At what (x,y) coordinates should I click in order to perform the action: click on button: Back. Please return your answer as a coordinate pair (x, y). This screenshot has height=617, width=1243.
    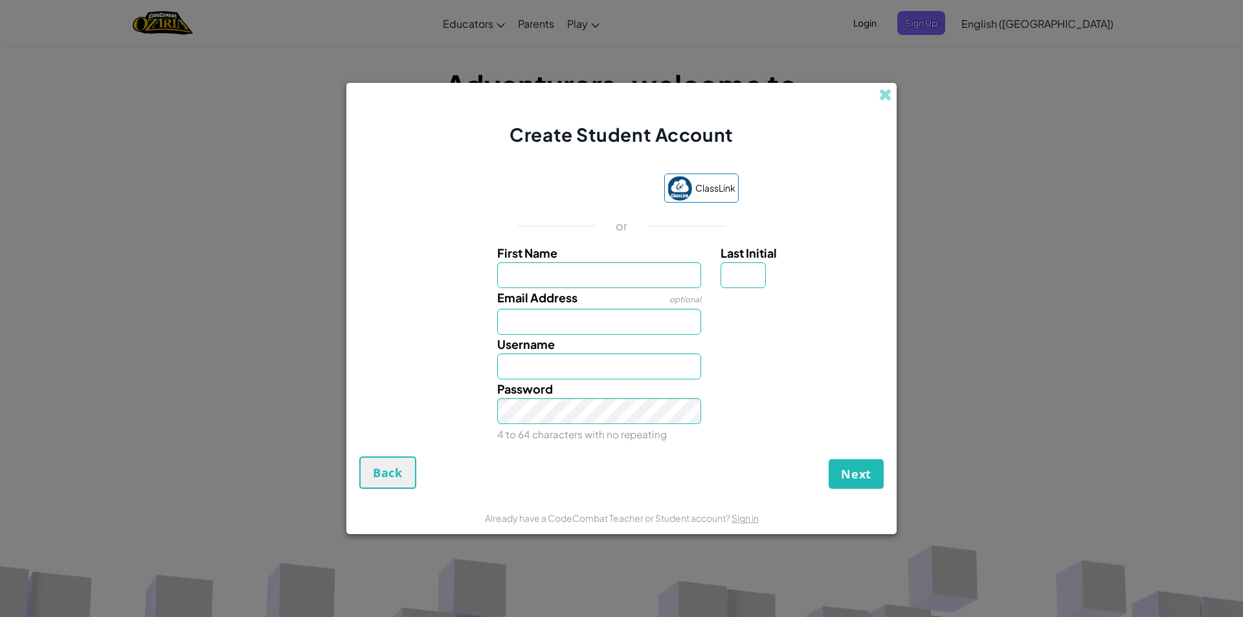
    Looking at the image, I should click on (388, 473).